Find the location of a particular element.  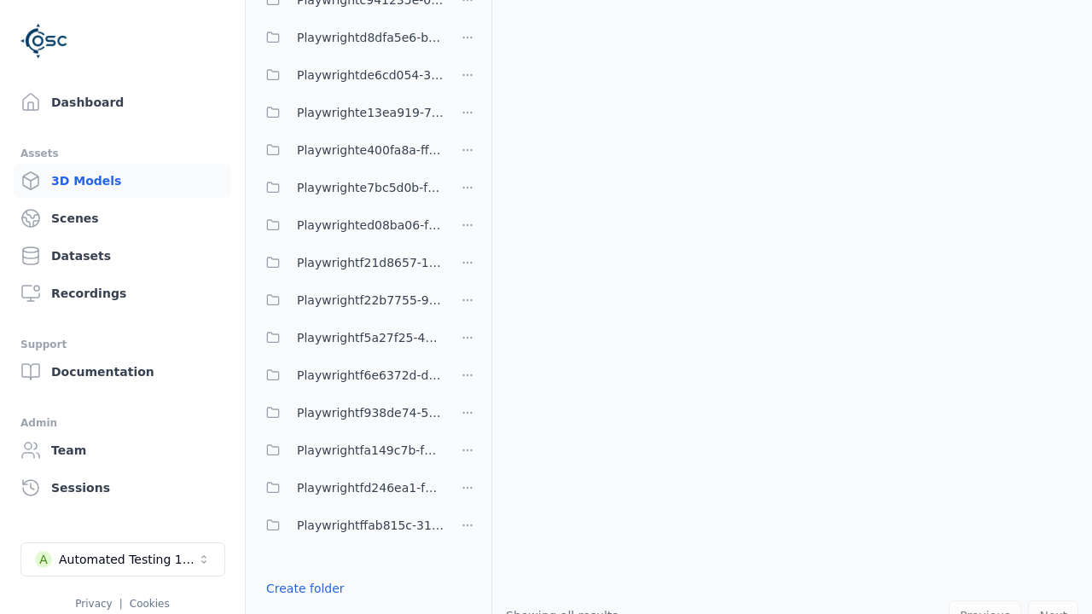

button: Playwrighte7bc5d0b-f05c-428e-acb9-376080a3e236 is located at coordinates (350, 188).